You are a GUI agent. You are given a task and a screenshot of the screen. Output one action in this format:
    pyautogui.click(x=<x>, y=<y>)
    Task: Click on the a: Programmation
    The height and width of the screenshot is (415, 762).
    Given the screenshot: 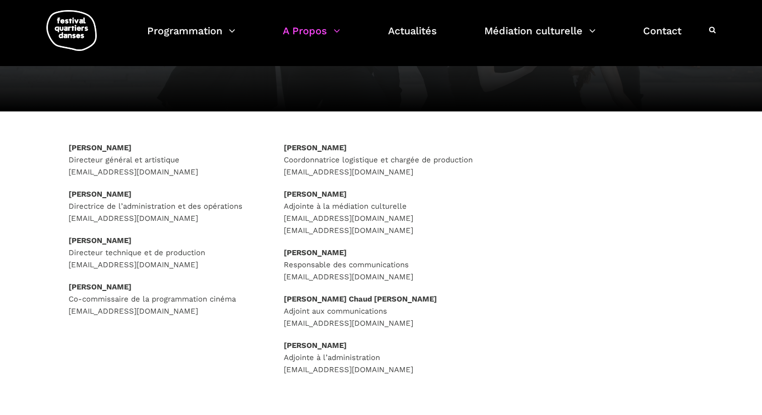 What is the action you would take?
    pyautogui.click(x=191, y=37)
    